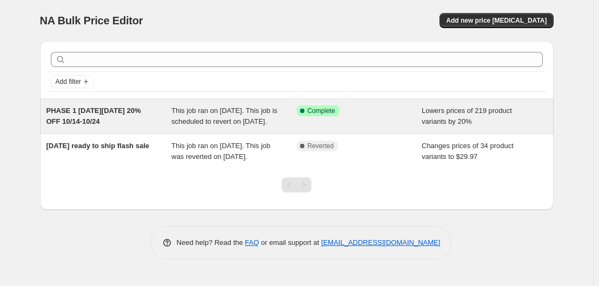 The width and height of the screenshot is (599, 286). Describe the element at coordinates (252, 242) in the screenshot. I see `a: FAQ` at that location.